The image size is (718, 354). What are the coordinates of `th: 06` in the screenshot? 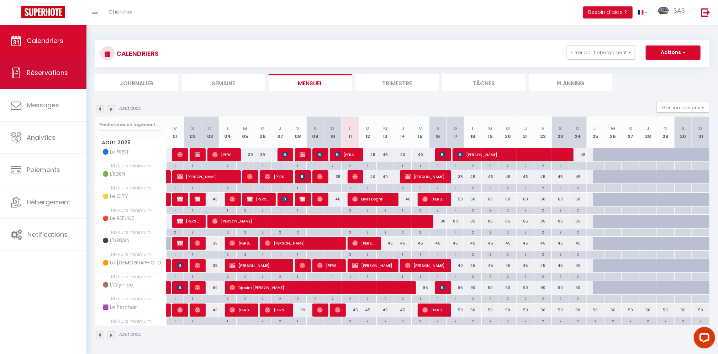 It's located at (263, 132).